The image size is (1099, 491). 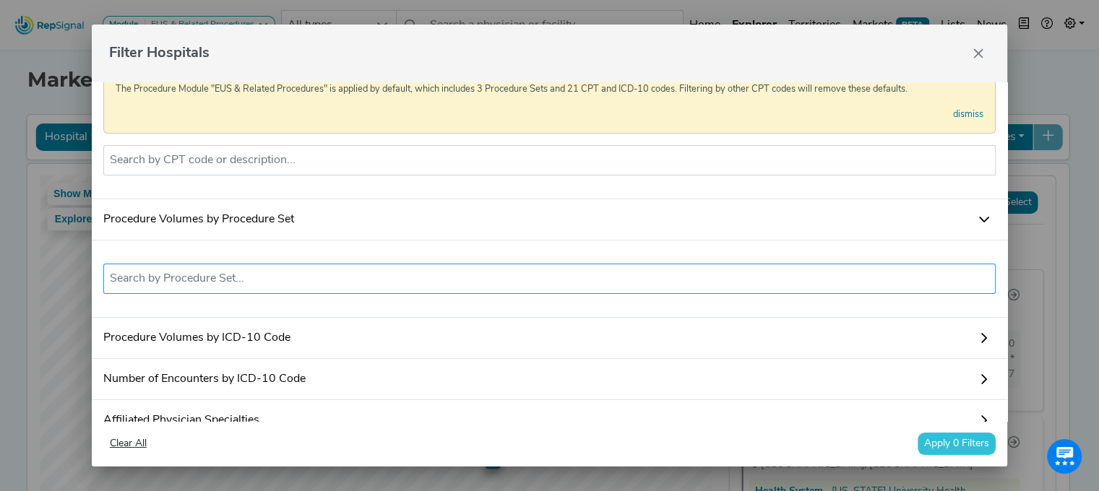 I want to click on span: Filter Hospitals, so click(x=159, y=53).